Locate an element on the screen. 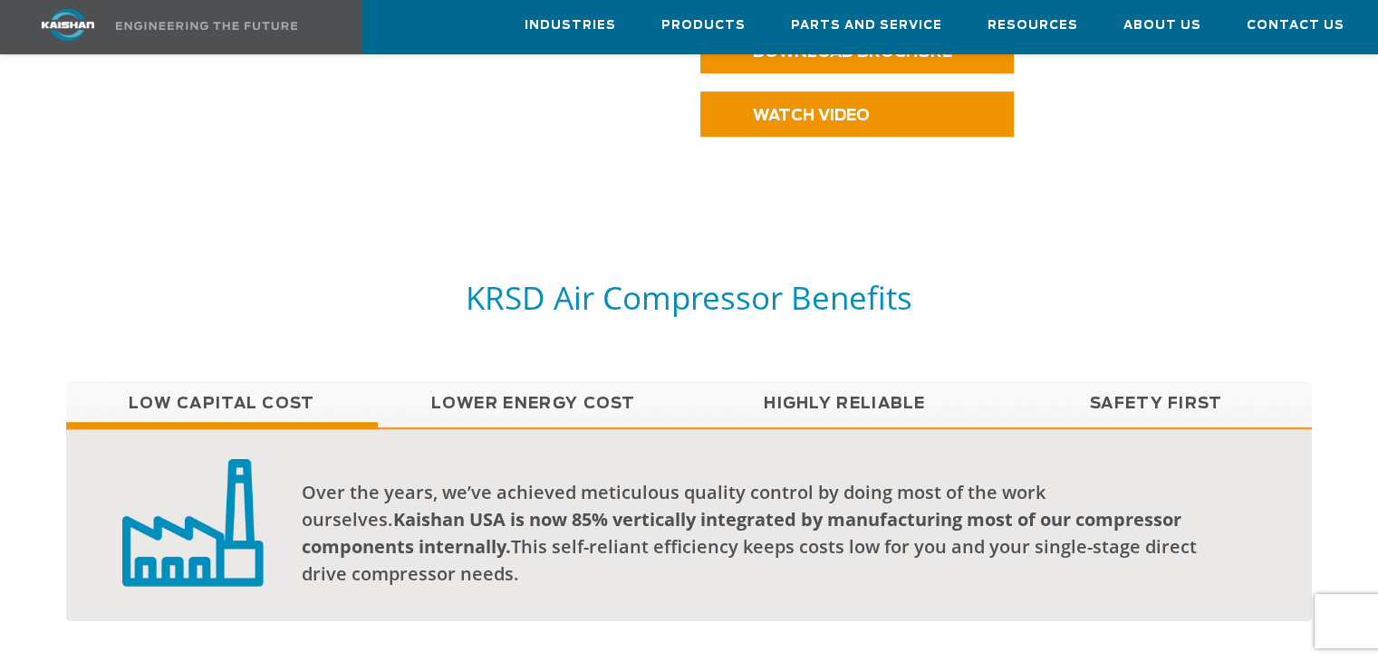 The image size is (1378, 661). li: Safety First is located at coordinates (1156, 404).